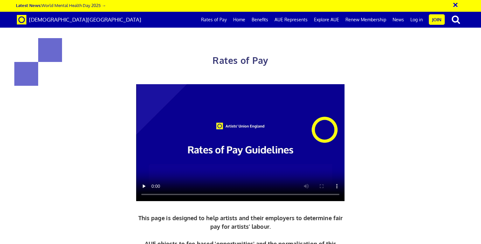 The image size is (481, 244). What do you see at coordinates (61, 5) in the screenshot?
I see `a: Latest News:World Mental Health Day 2025 →` at bounding box center [61, 5].